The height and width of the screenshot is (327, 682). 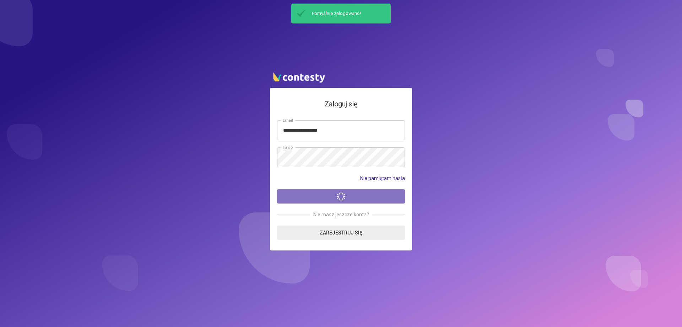 I want to click on h4: Zaloguj się, so click(x=341, y=104).